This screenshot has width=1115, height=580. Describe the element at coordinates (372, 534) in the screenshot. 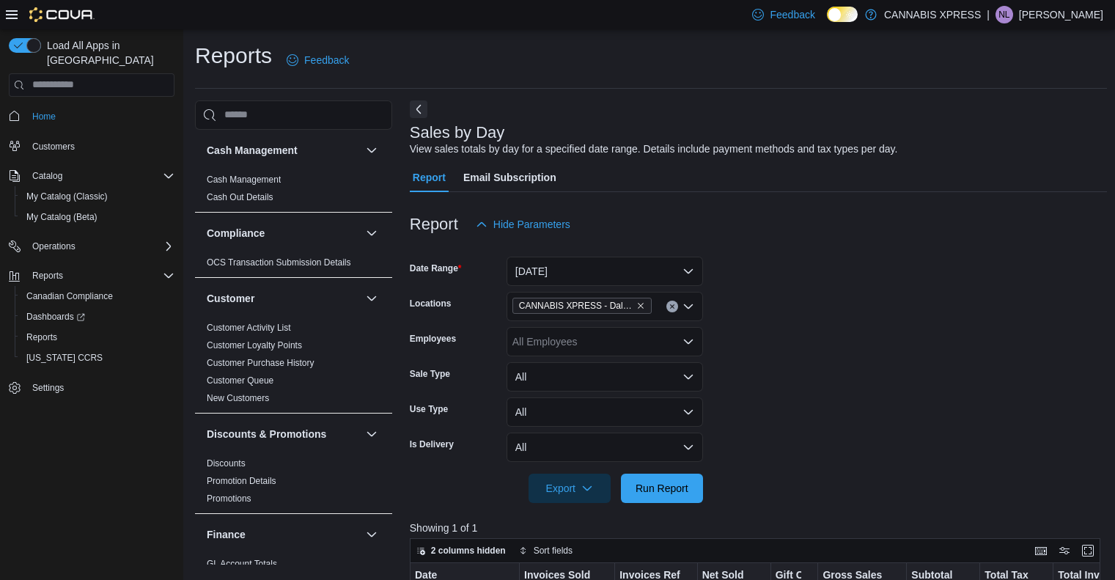

I see `button: Finance` at that location.